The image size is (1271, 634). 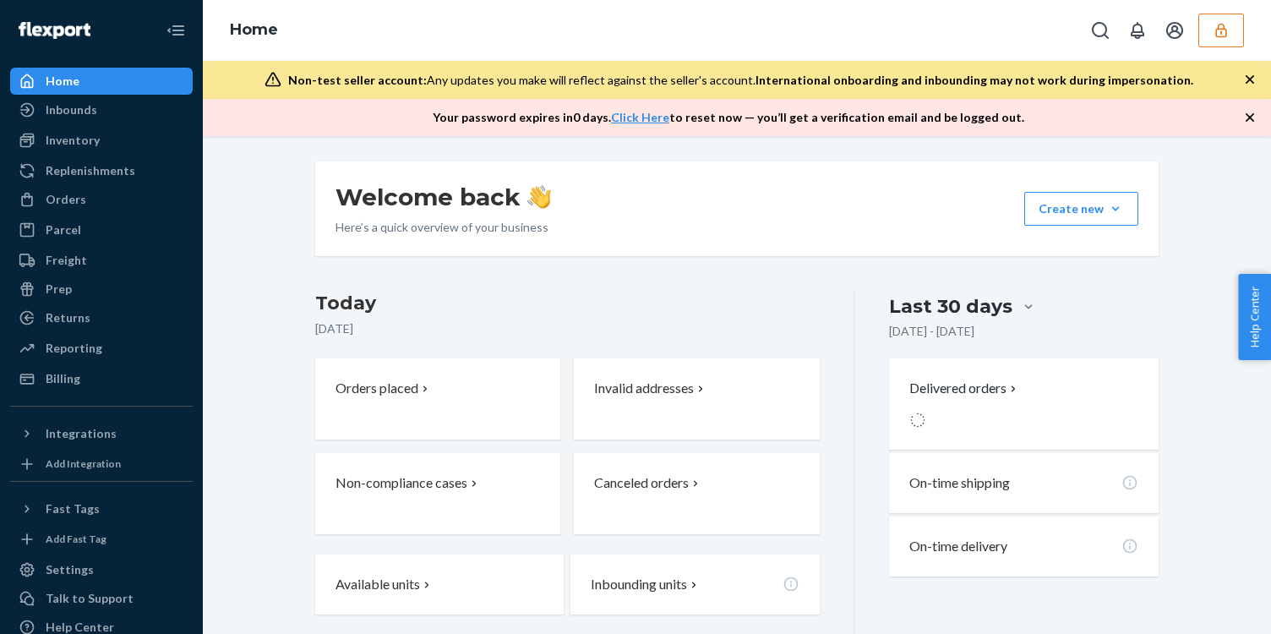 I want to click on p: Delivered orders, so click(x=964, y=388).